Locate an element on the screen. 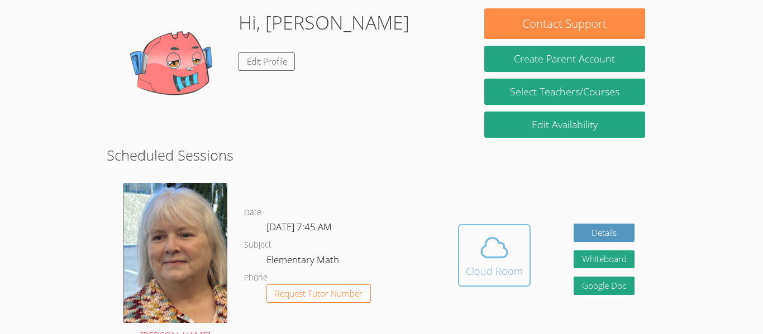  button: Cloud Room is located at coordinates (494, 256).